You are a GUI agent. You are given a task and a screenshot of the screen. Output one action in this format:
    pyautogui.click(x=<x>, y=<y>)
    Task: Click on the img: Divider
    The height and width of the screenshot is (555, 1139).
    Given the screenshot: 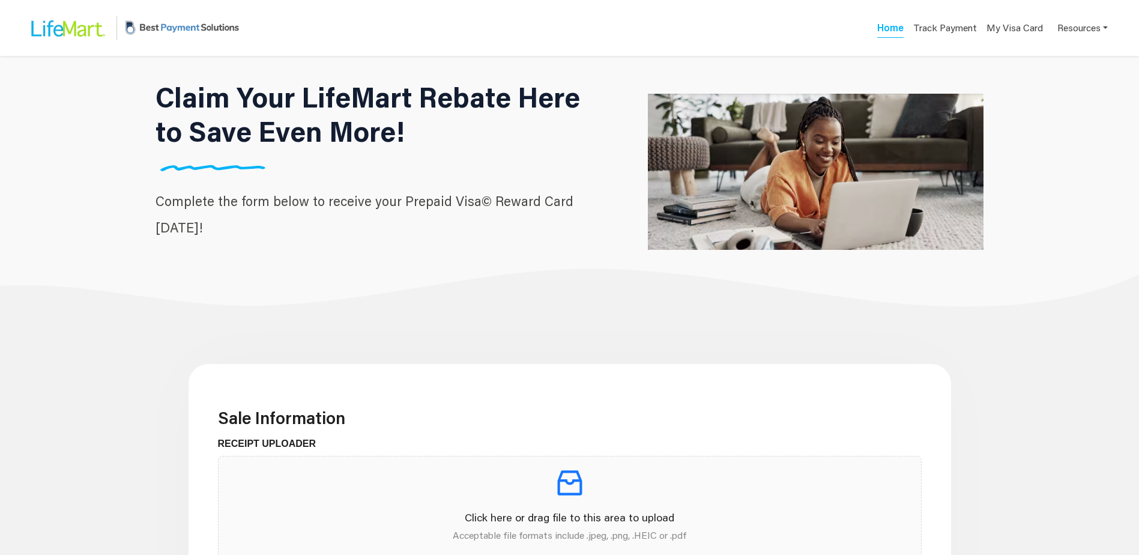 What is the action you would take?
    pyautogui.click(x=213, y=168)
    